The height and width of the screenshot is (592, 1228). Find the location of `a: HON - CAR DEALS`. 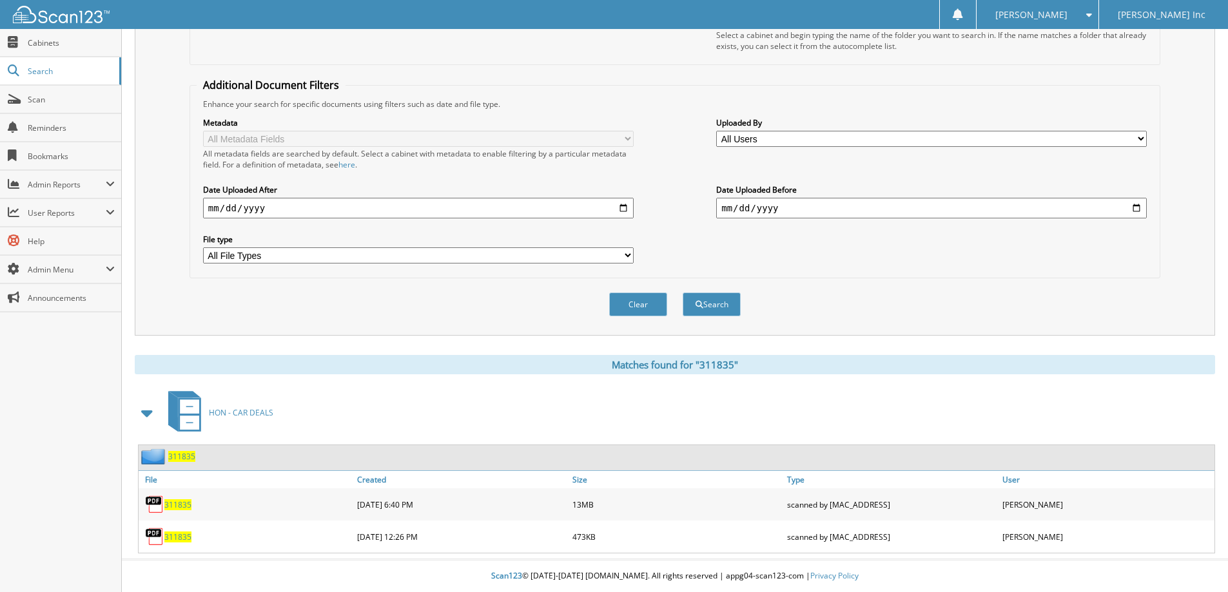

a: HON - CAR DEALS is located at coordinates (217, 413).